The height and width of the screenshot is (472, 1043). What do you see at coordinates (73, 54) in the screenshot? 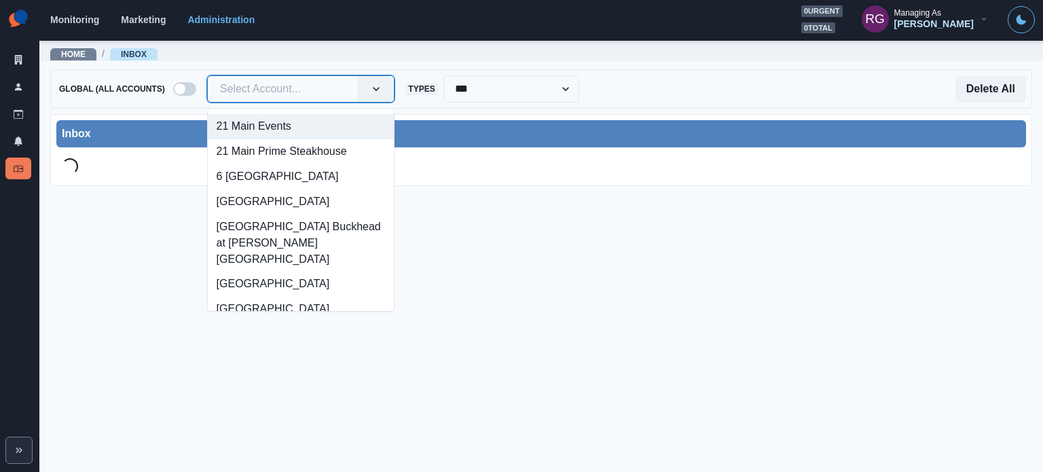
I see `a: Home` at bounding box center [73, 54].